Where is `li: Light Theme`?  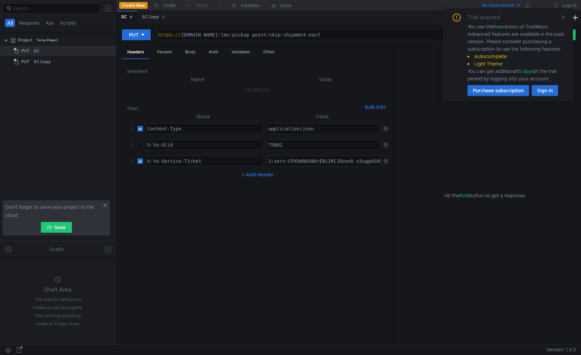
li: Light Theme is located at coordinates (516, 64).